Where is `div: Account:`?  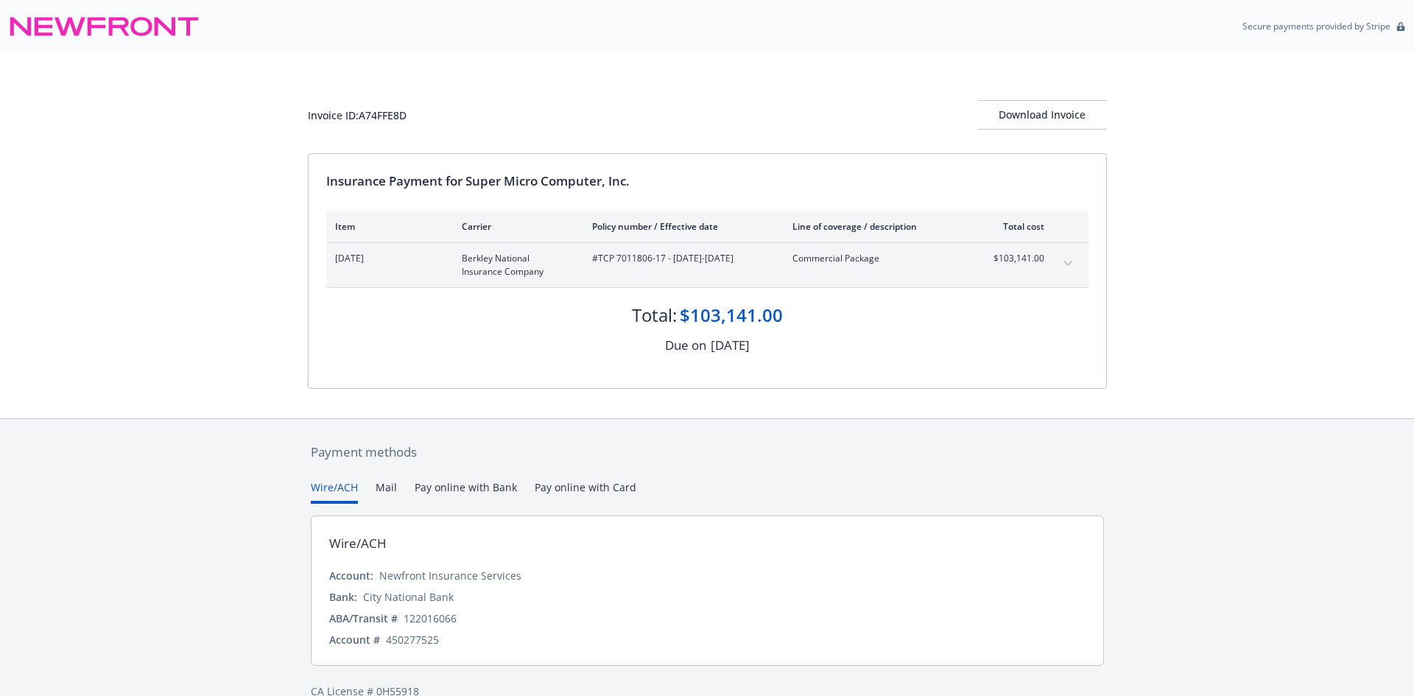
div: Account: is located at coordinates (351, 575).